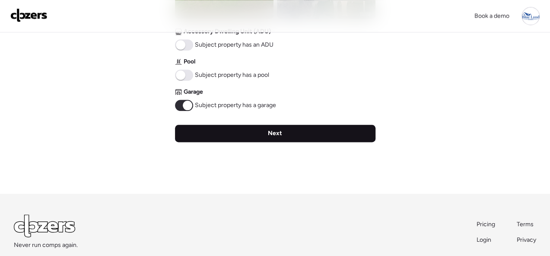 The image size is (550, 256). Describe the element at coordinates (234, 45) in the screenshot. I see `span: Subject property has an ADU` at that location.